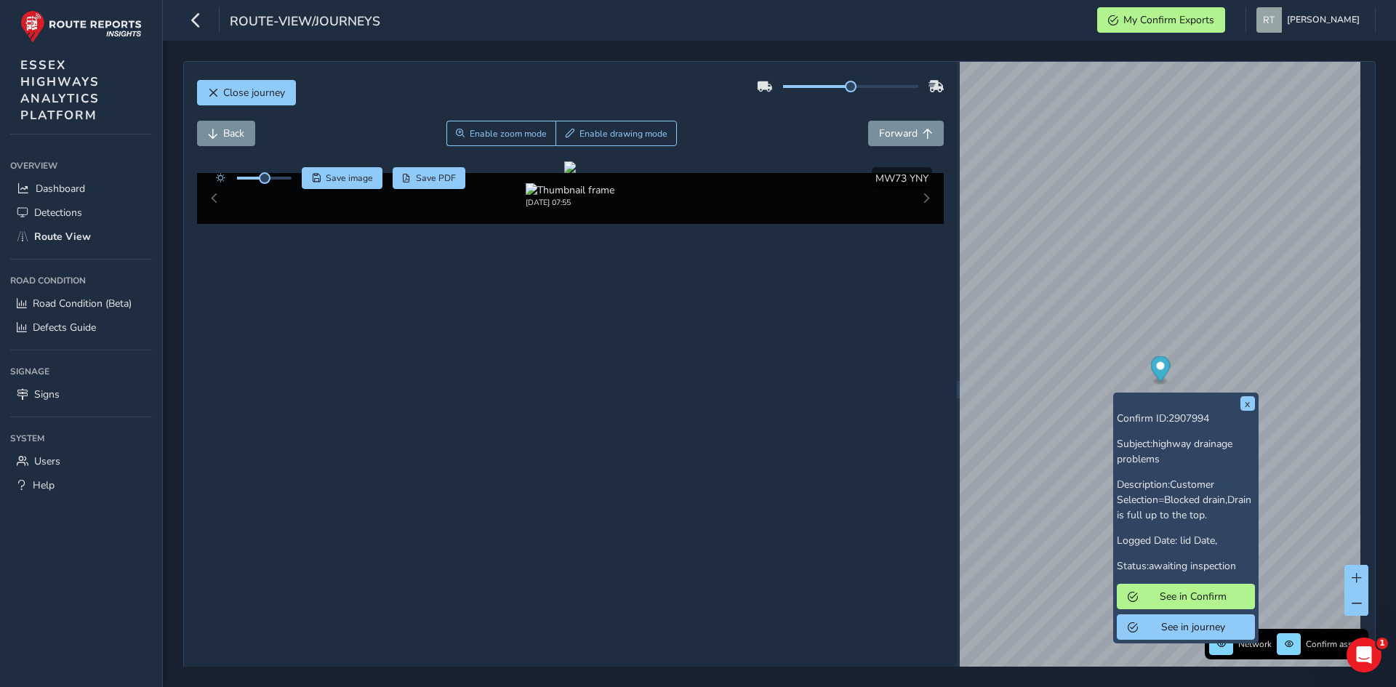 This screenshot has height=687, width=1396. What do you see at coordinates (1193, 627) in the screenshot?
I see `span: See in journey` at bounding box center [1193, 627].